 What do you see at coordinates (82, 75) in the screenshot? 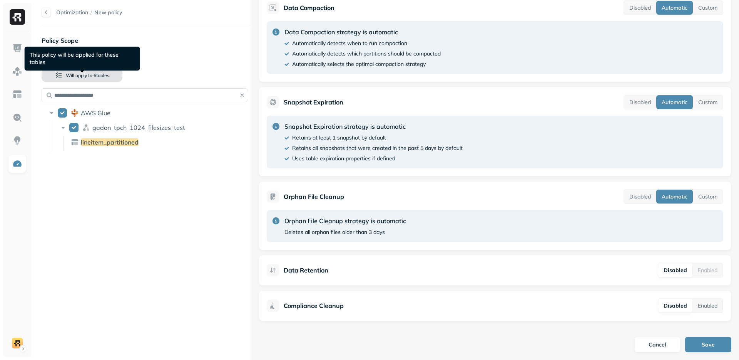
I see `button: Will apply to 6tables` at bounding box center [82, 75].